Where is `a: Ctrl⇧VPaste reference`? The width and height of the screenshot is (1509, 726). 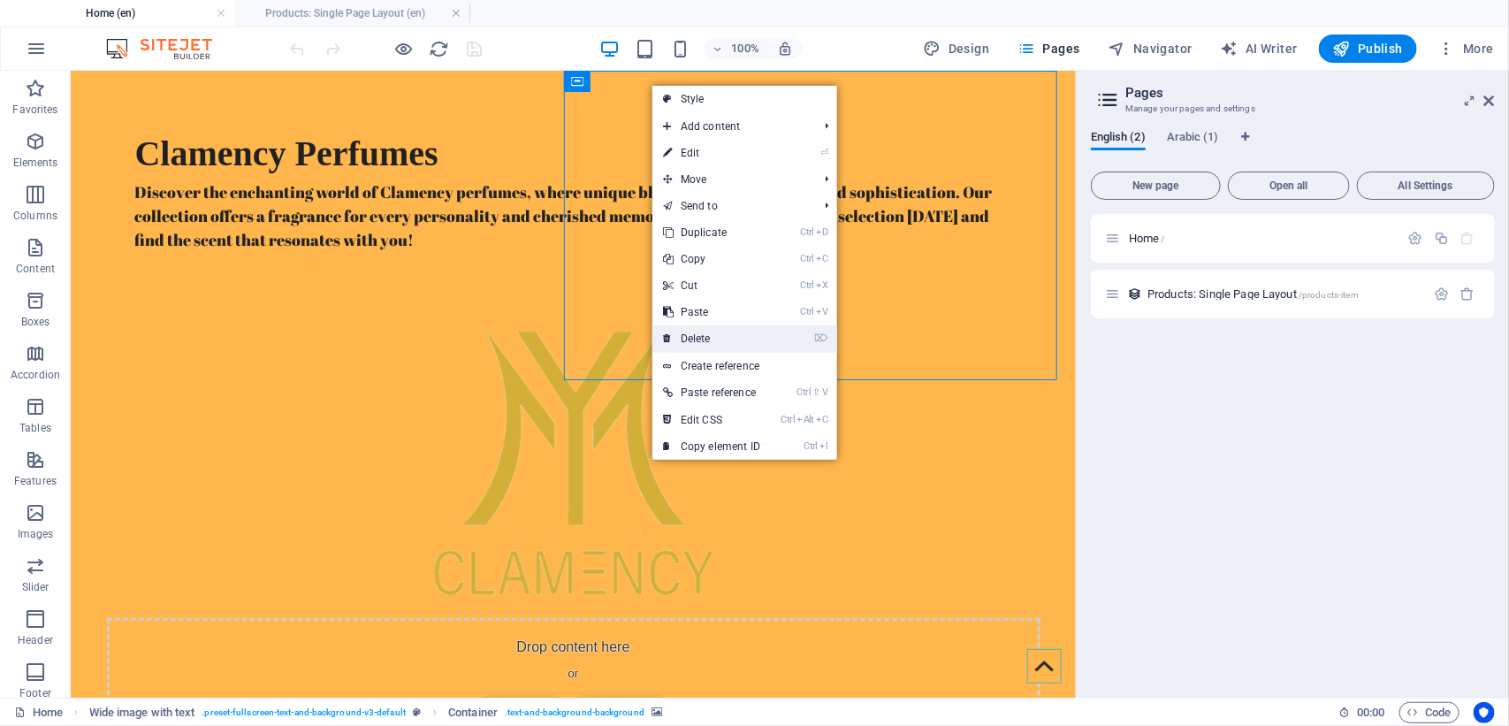
a: Ctrl⇧VPaste reference is located at coordinates (712, 393).